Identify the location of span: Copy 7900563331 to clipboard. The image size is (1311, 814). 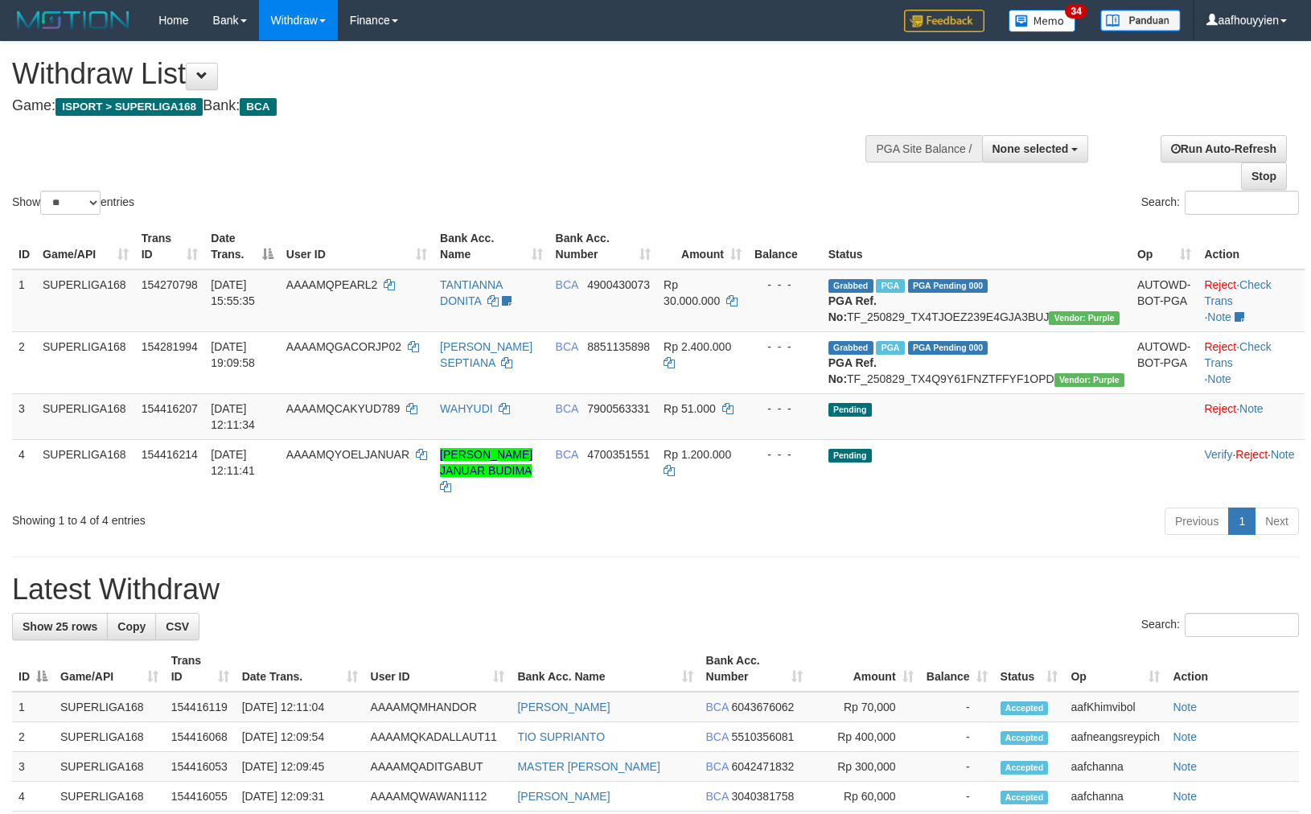
(618, 408).